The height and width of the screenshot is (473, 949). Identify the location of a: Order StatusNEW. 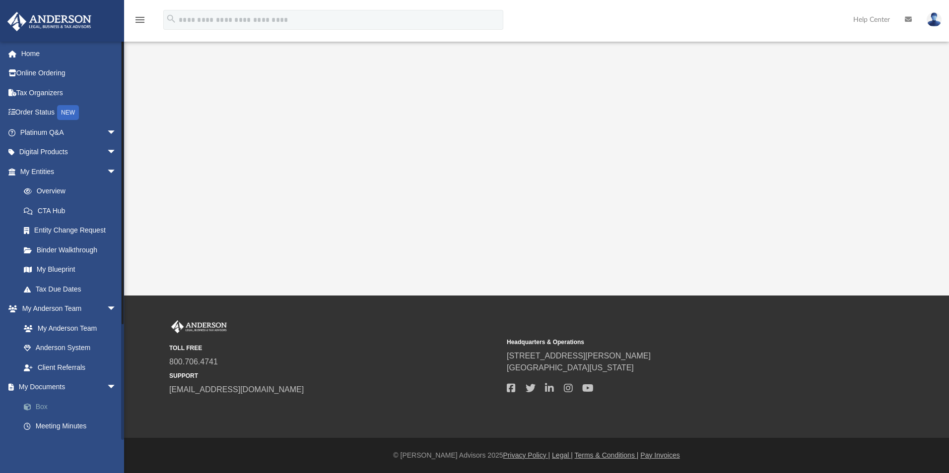
(69, 113).